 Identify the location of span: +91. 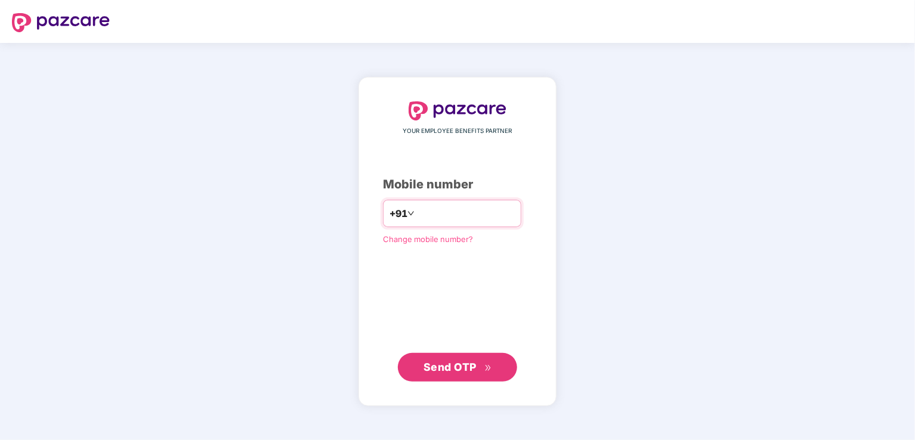
(398, 213).